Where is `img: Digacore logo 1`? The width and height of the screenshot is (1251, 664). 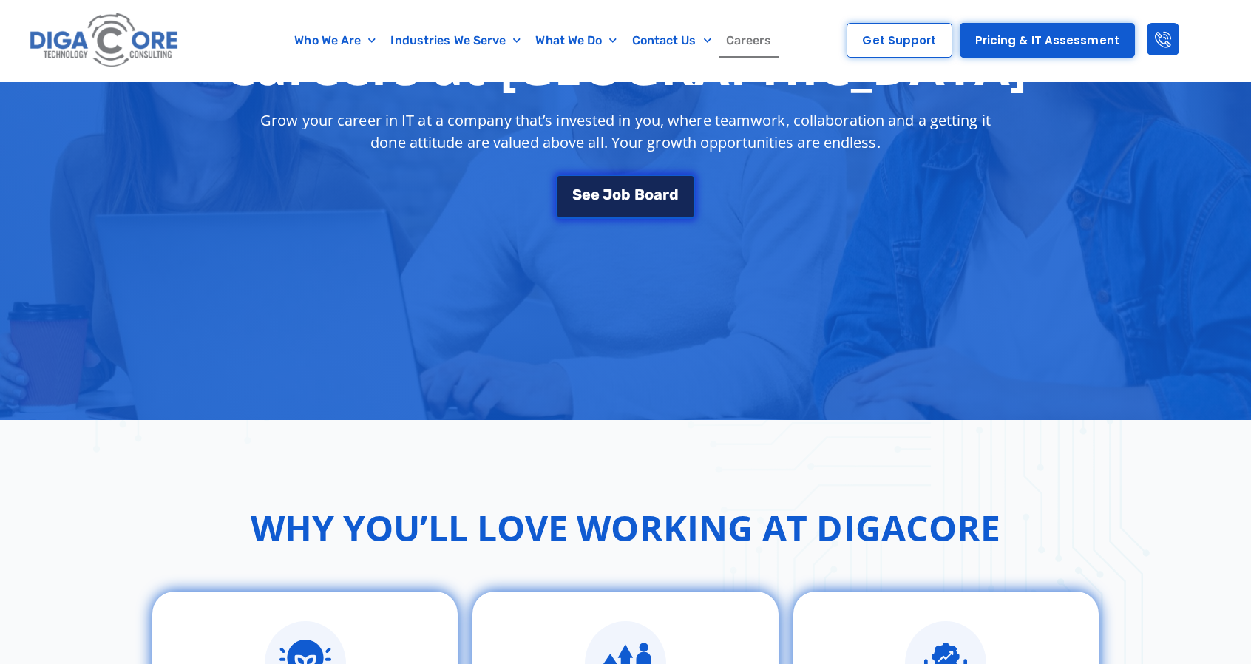
img: Digacore logo 1 is located at coordinates (104, 41).